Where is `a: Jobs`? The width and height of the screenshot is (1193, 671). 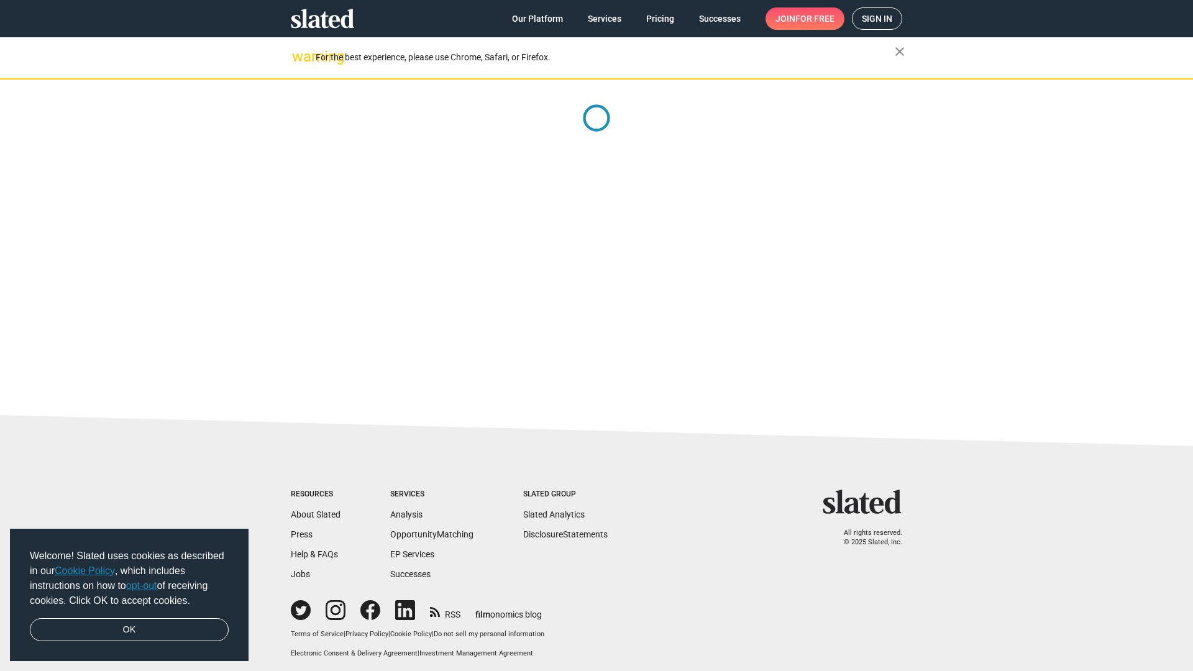 a: Jobs is located at coordinates (300, 574).